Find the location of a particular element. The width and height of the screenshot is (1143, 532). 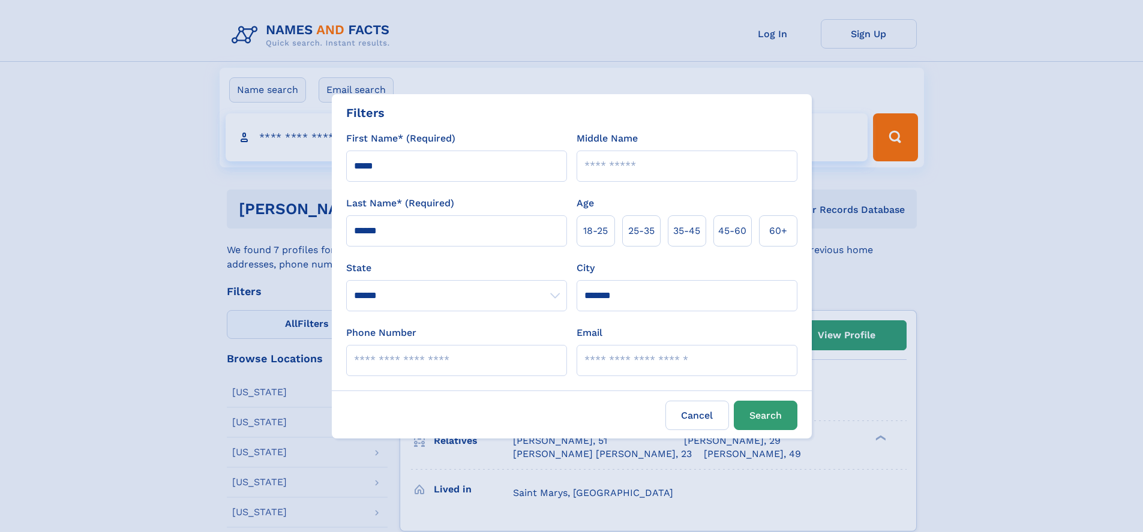

label: State is located at coordinates (457, 268).